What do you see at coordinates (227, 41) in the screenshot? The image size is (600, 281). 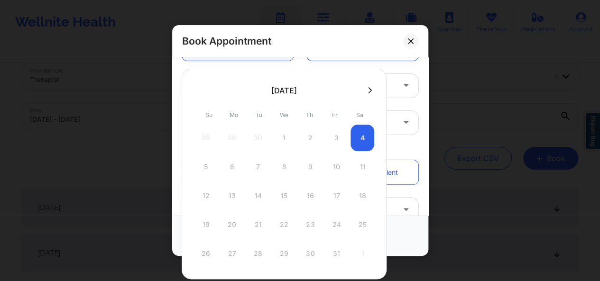 I see `h2: Book Appointment` at bounding box center [227, 41].